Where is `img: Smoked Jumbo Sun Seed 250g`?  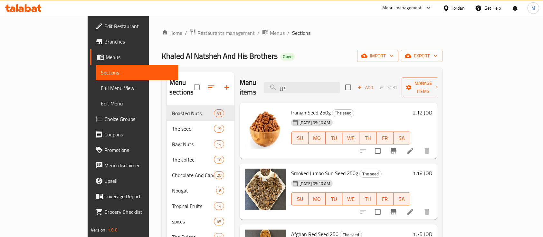
img: Smoked Jumbo Sun Seed 250g is located at coordinates (265, 189).